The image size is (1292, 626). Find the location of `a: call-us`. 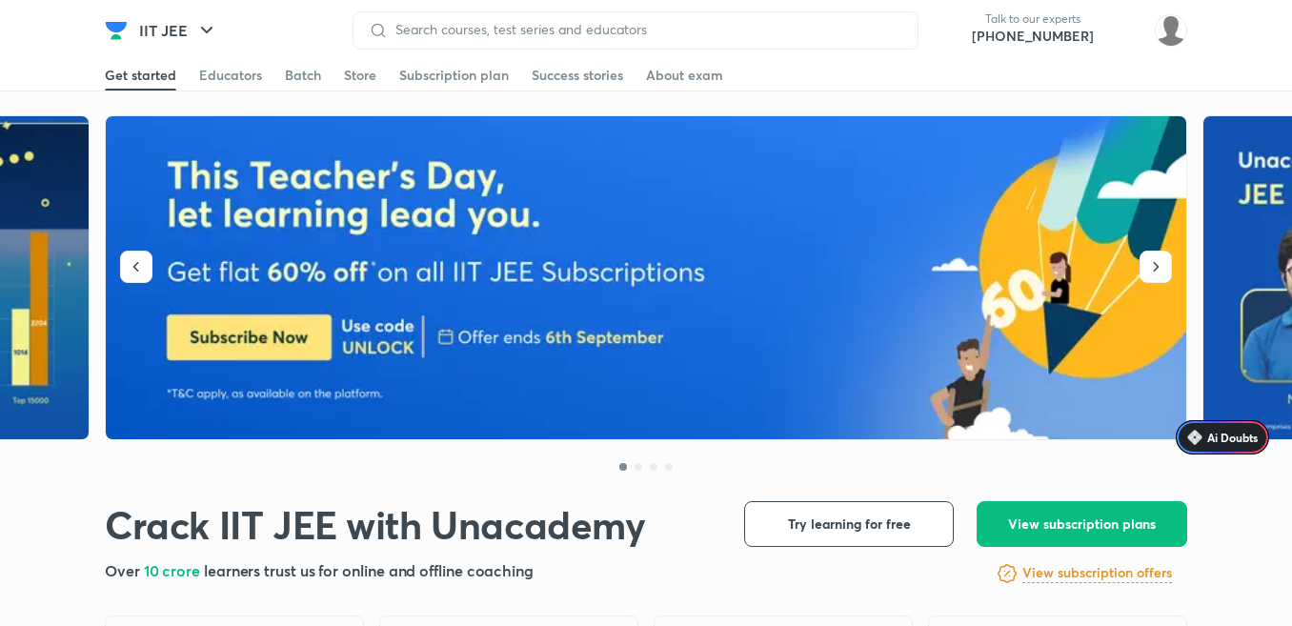

a: call-us is located at coordinates (953, 30).